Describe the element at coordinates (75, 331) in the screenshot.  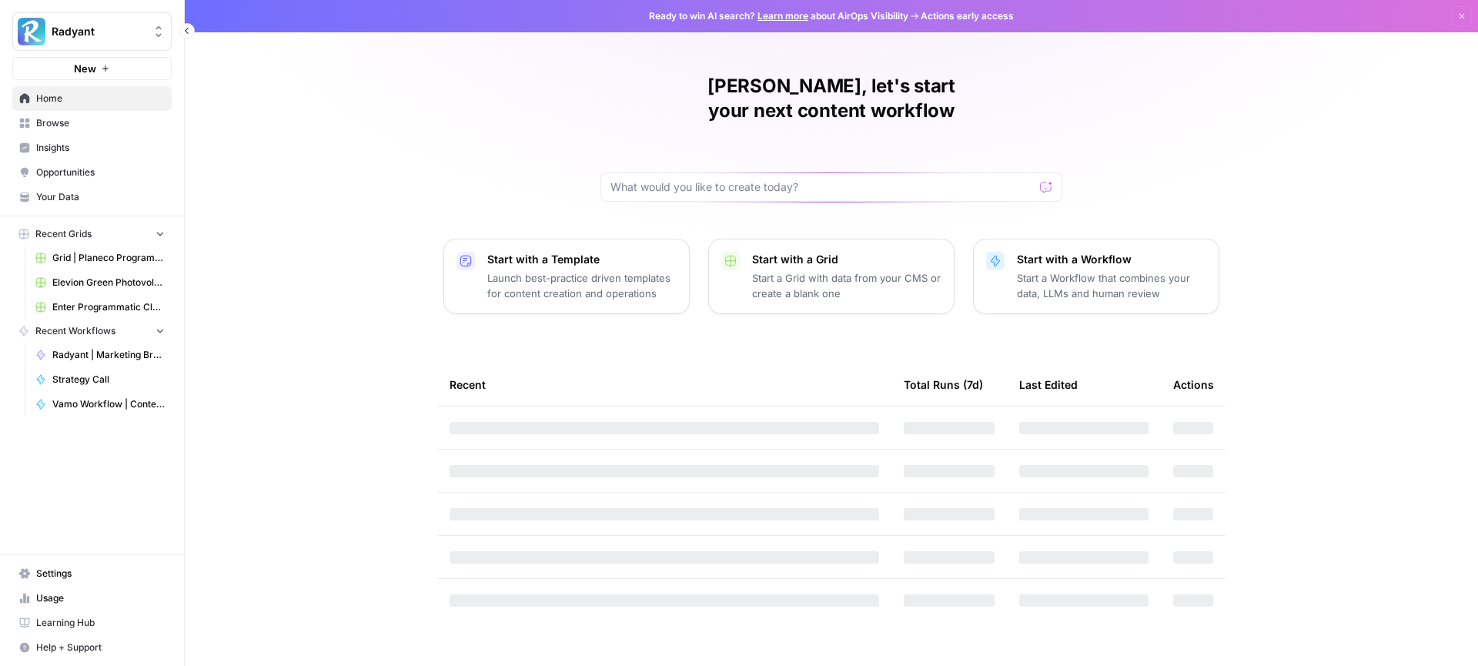
I see `span: Recent Workflows` at that location.